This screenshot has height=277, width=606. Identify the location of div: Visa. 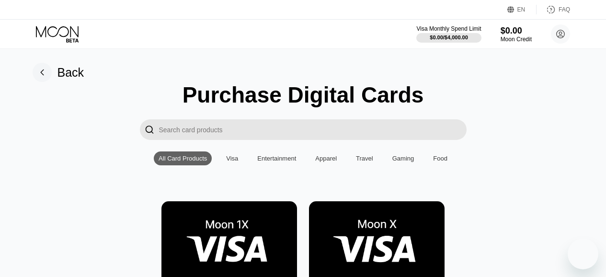
(232, 158).